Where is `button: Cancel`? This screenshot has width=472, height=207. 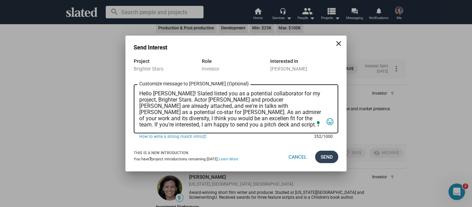
button: Cancel is located at coordinates (298, 157).